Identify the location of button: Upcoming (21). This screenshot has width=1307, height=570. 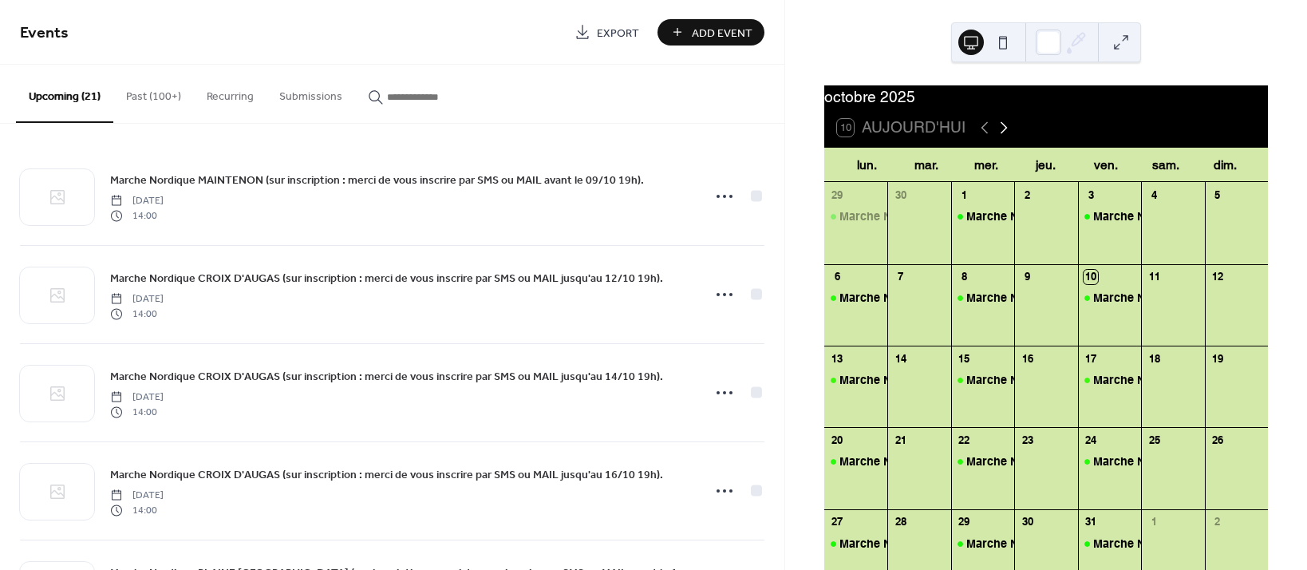
(65, 93).